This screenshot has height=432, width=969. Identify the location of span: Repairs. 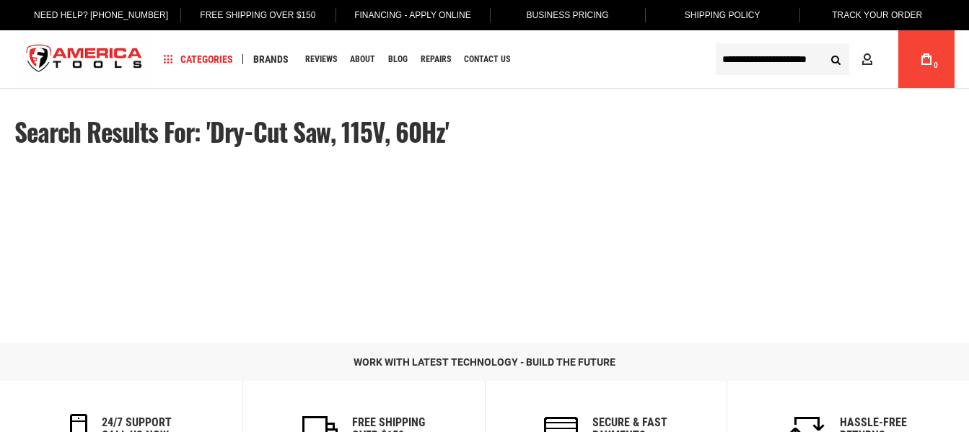
(436, 59).